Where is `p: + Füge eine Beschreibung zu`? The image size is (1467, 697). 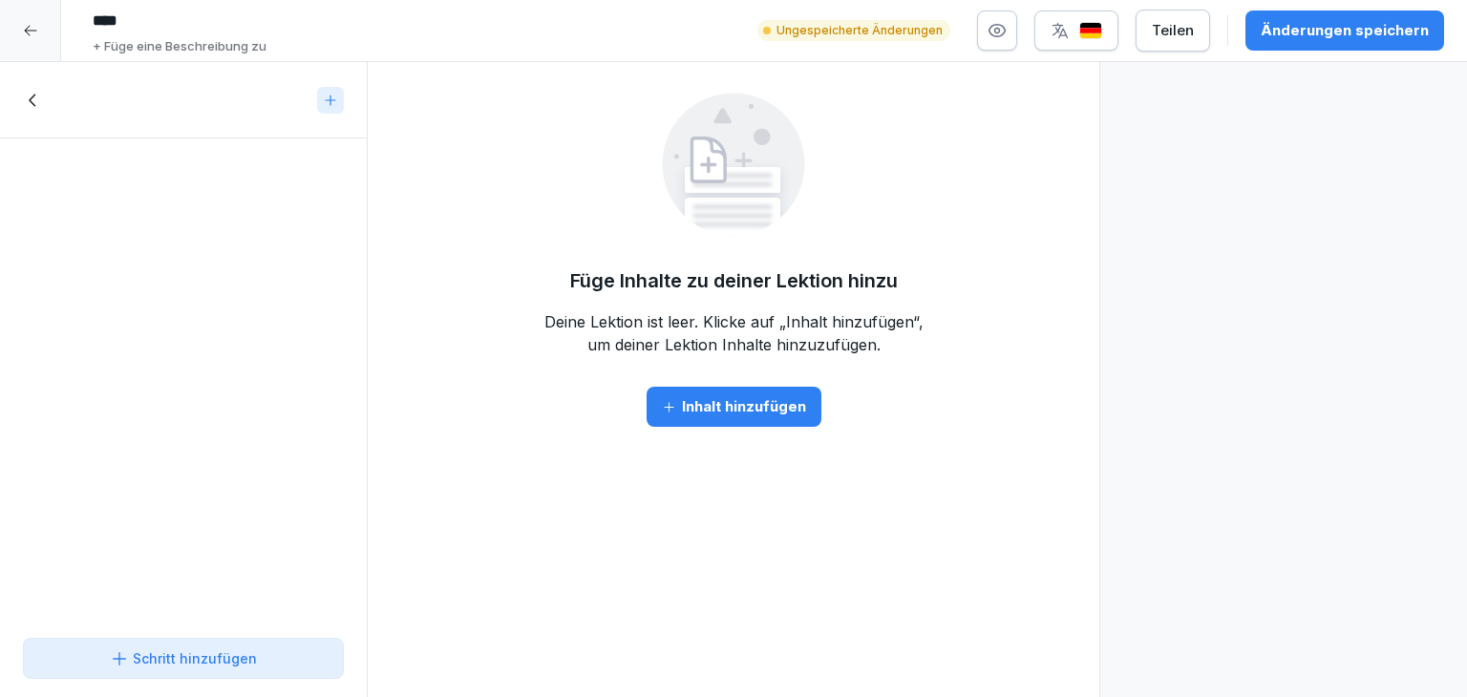 p: + Füge eine Beschreibung zu is located at coordinates (180, 47).